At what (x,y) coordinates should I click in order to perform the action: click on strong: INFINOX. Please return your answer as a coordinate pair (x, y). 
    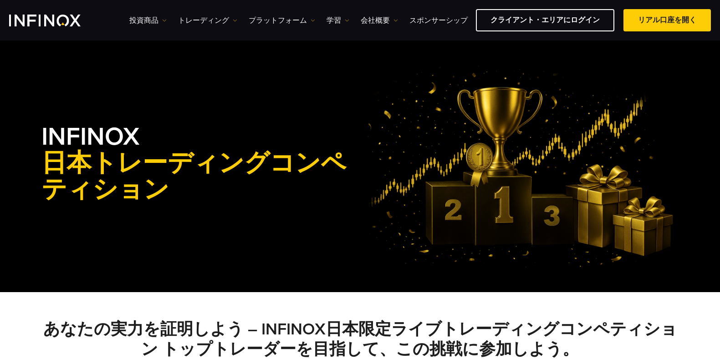
    Looking at the image, I should click on (201, 164).